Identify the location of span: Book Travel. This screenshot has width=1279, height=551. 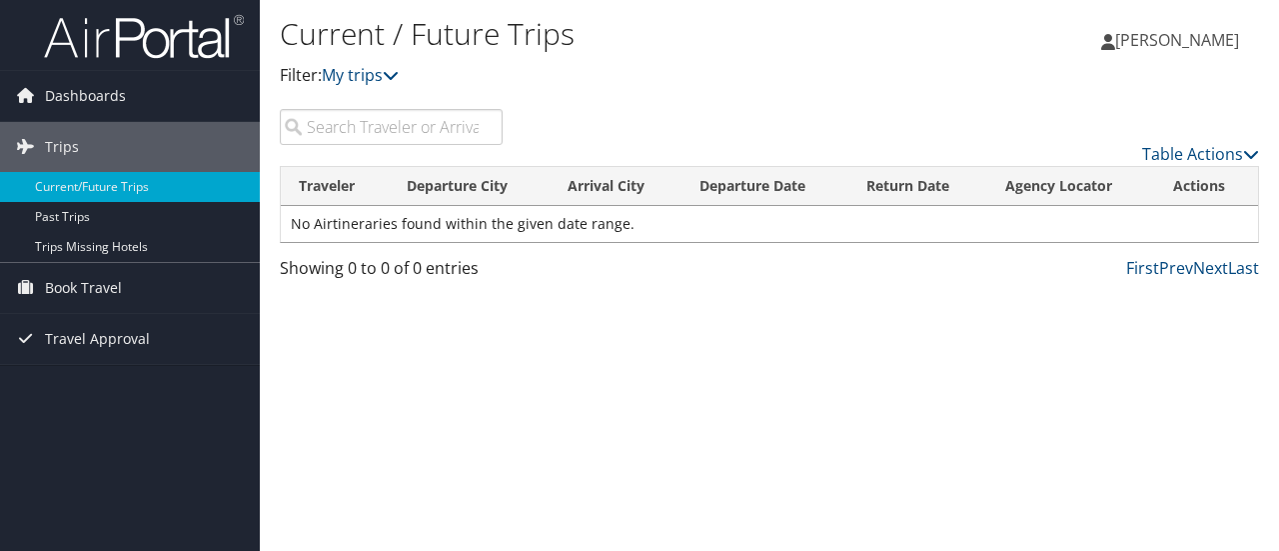
(83, 288).